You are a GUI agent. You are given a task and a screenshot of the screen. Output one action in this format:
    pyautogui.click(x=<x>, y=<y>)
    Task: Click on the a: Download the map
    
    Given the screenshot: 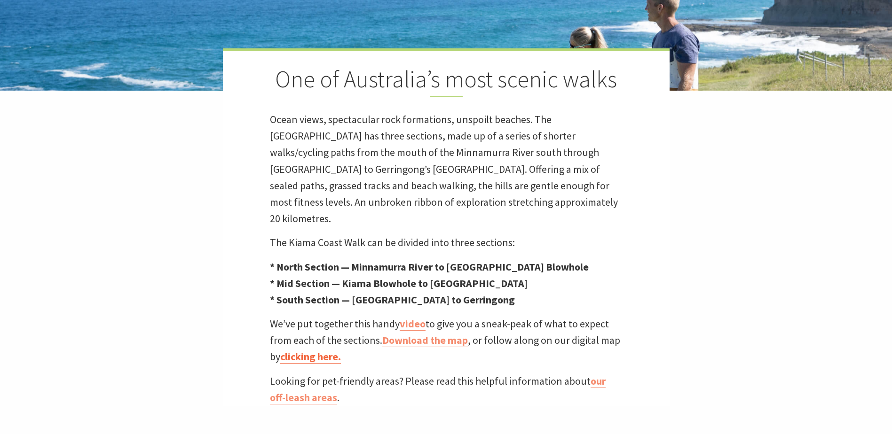 What is the action you would take?
    pyautogui.click(x=425, y=340)
    